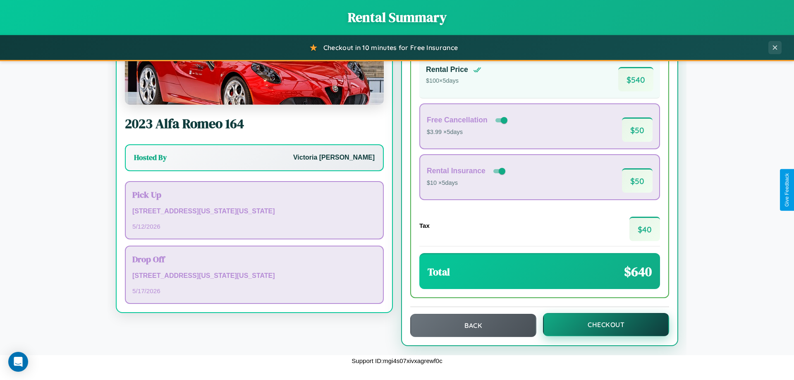 Image resolution: width=794 pixels, height=380 pixels. I want to click on h4: Rental Price, so click(447, 70).